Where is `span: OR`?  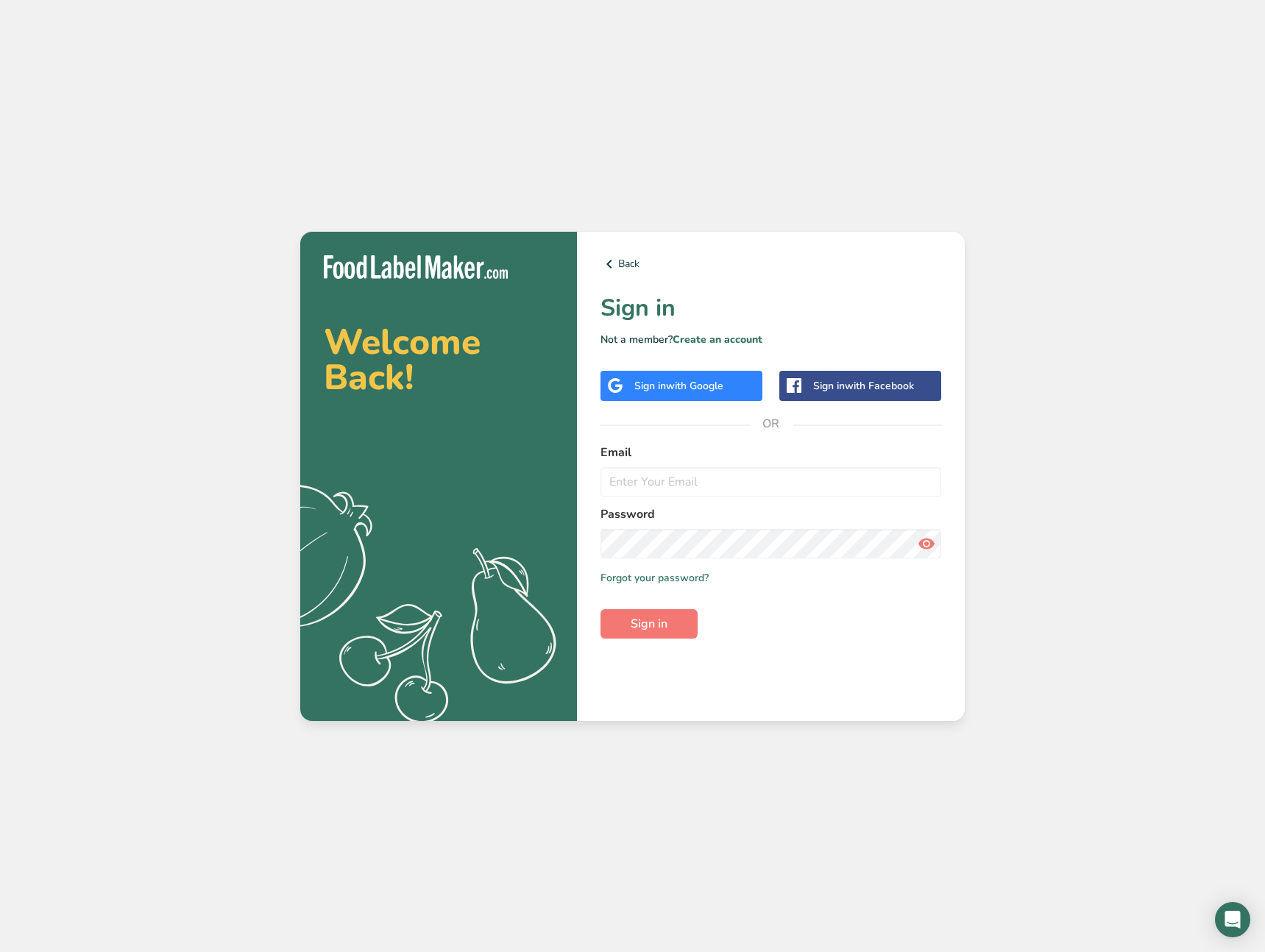 span: OR is located at coordinates (771, 424).